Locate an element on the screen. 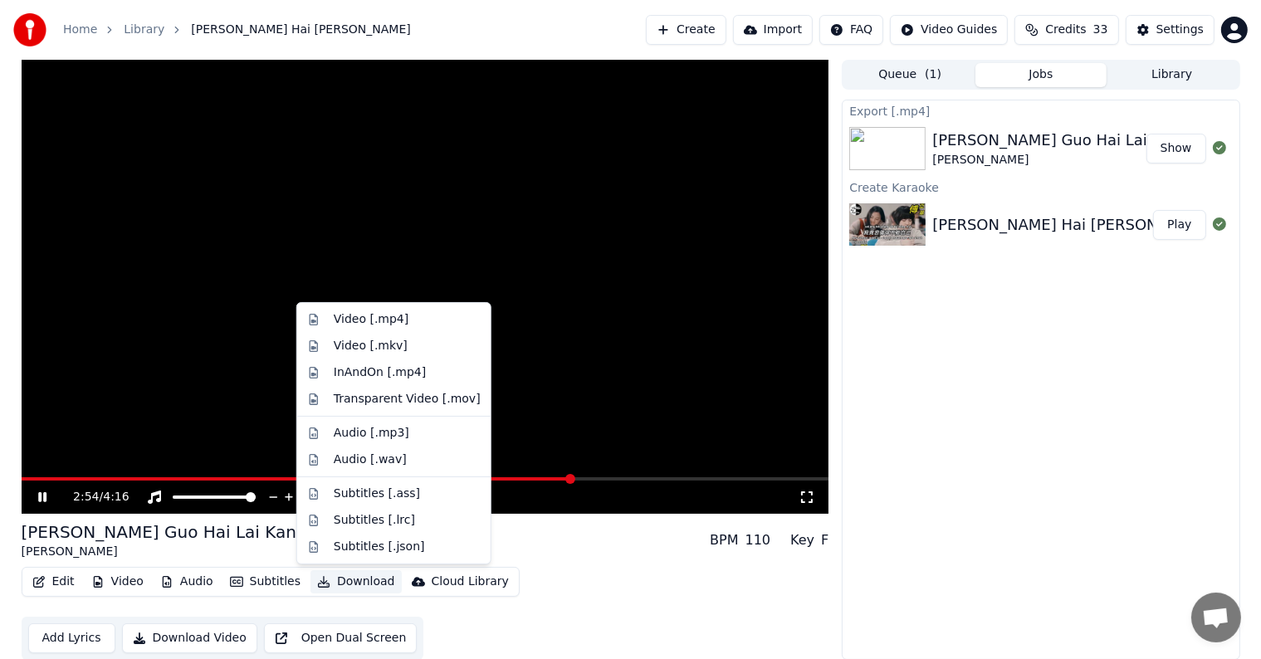 The image size is (1261, 659). button: Download Video is located at coordinates (189, 638).